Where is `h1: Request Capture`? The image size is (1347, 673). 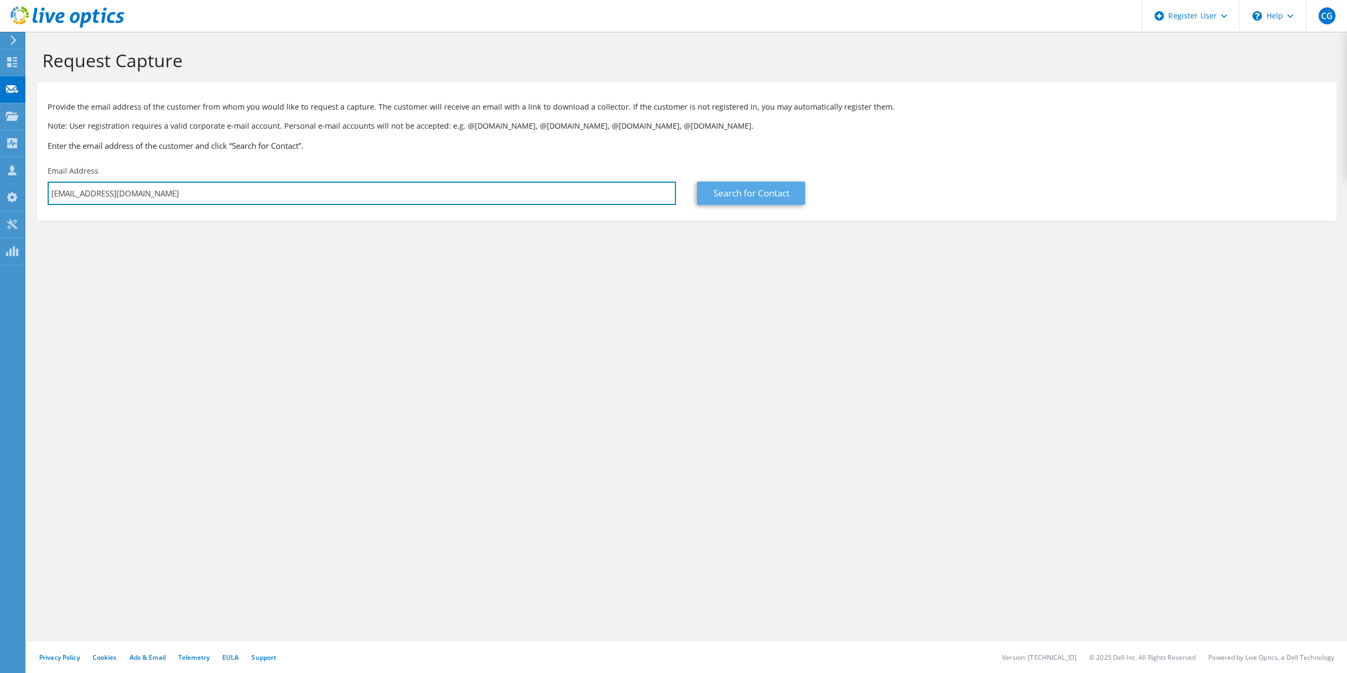
h1: Request Capture is located at coordinates (684, 60).